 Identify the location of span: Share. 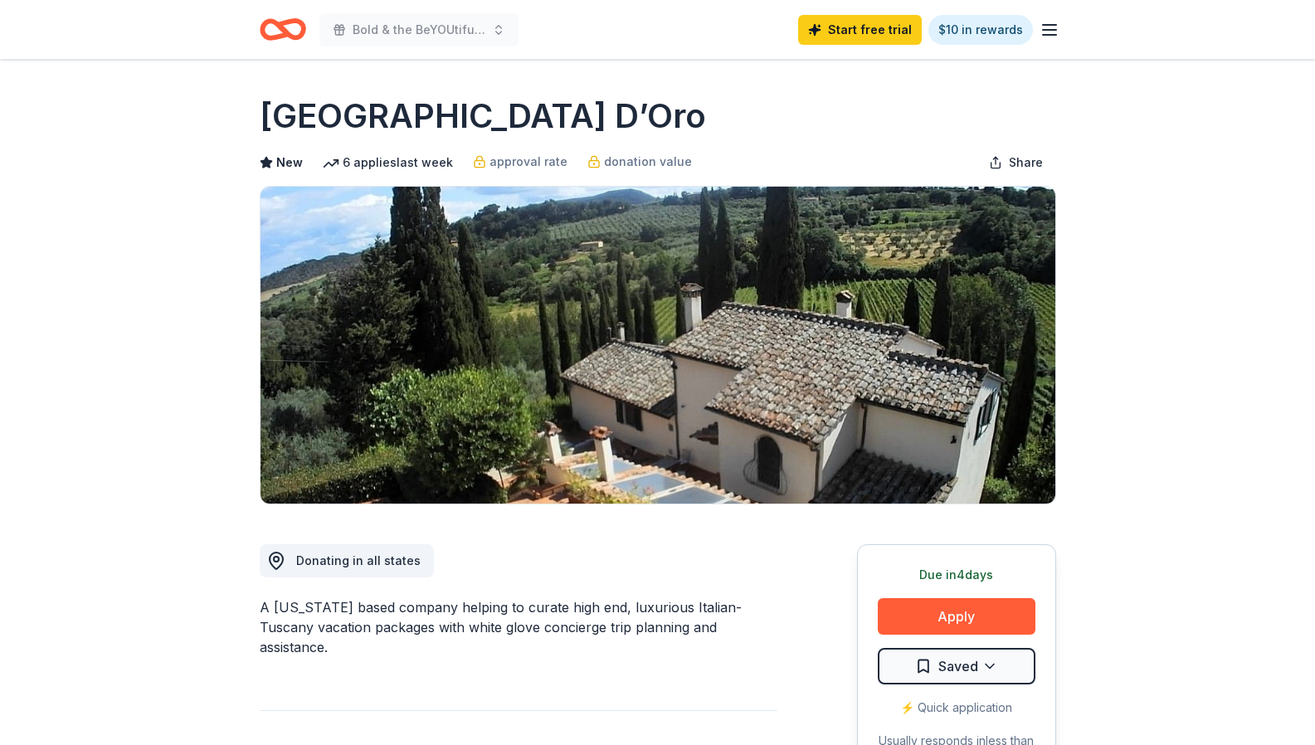
(1025, 163).